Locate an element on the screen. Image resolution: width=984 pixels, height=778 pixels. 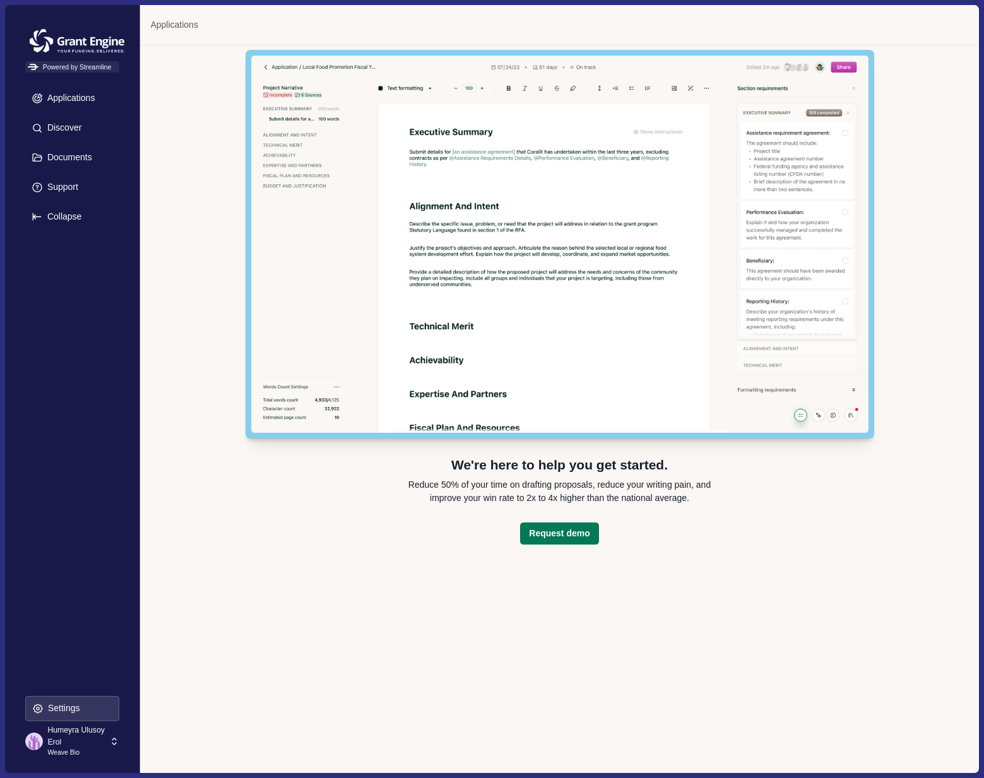
p: Support is located at coordinates (61, 187).